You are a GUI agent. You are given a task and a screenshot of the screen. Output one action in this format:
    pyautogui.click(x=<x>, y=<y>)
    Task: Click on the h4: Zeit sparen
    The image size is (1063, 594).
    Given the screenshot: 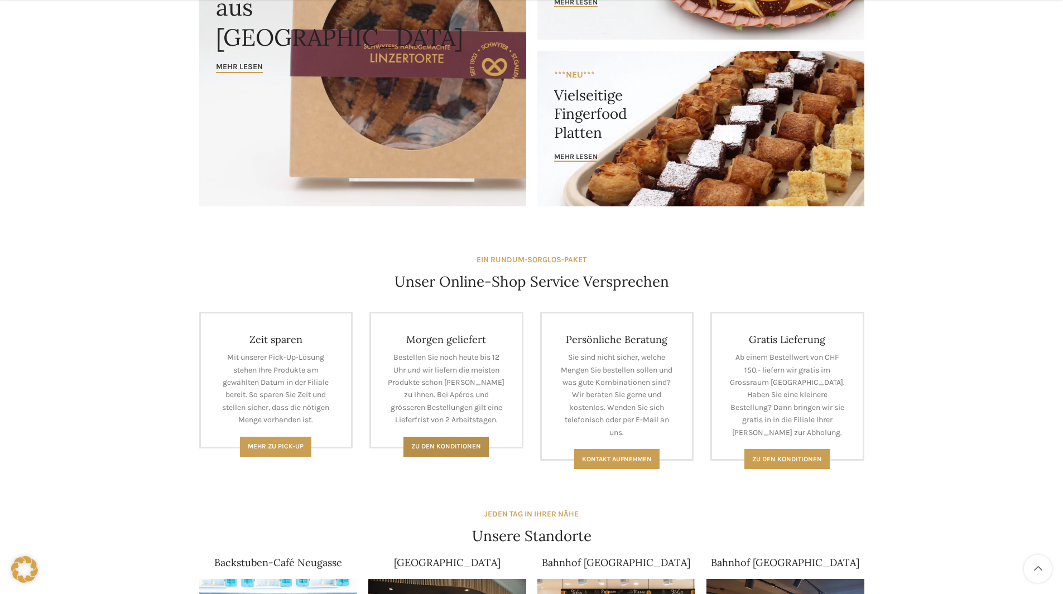 What is the action you would take?
    pyautogui.click(x=276, y=339)
    